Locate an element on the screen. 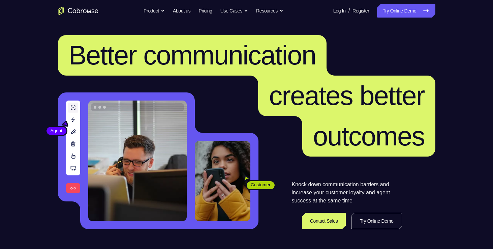 The image size is (493, 249). img: A customer holding their phone is located at coordinates (223, 181).